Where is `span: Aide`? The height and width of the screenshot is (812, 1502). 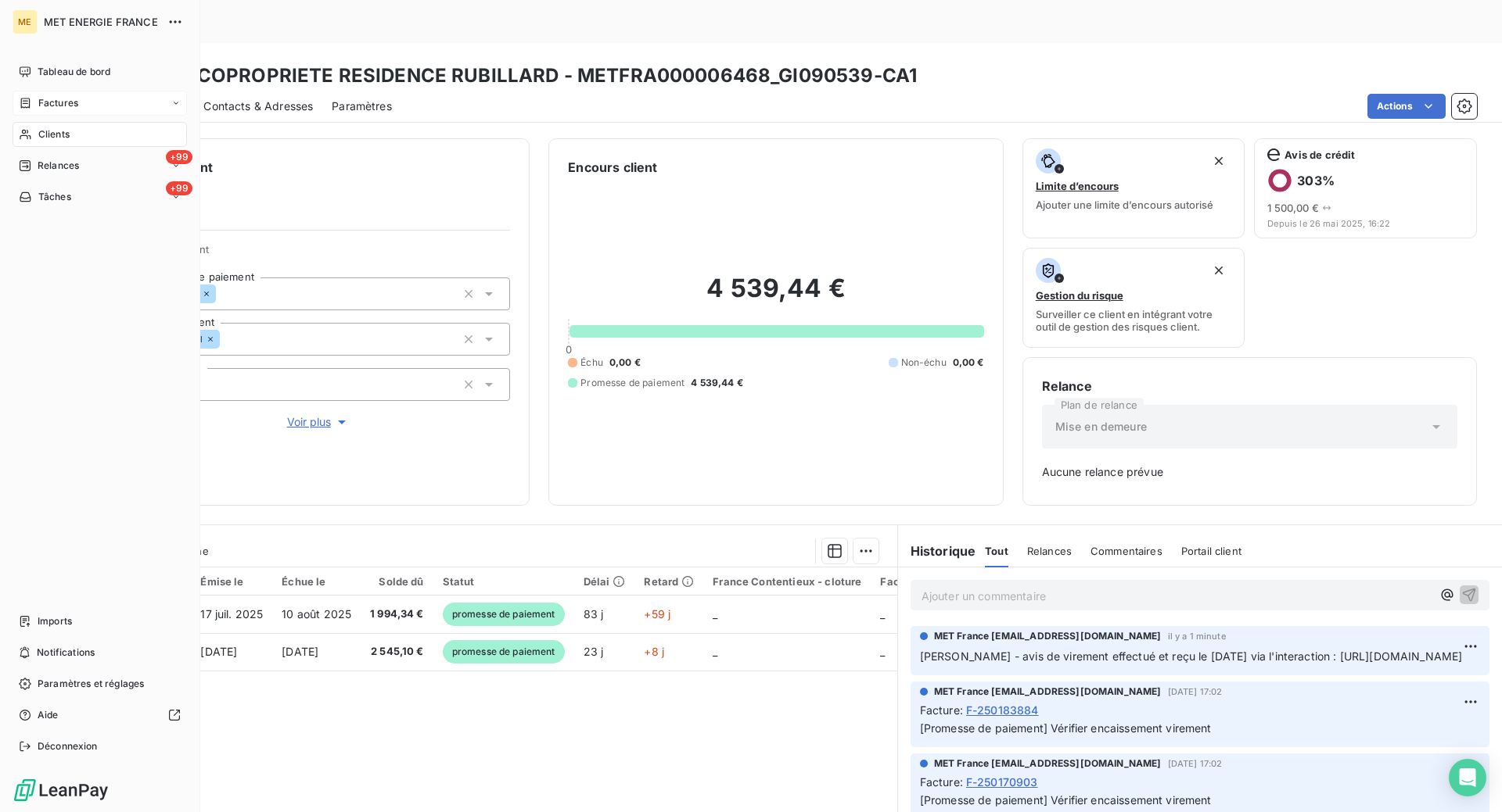 span: Aide is located at coordinates (48, 716).